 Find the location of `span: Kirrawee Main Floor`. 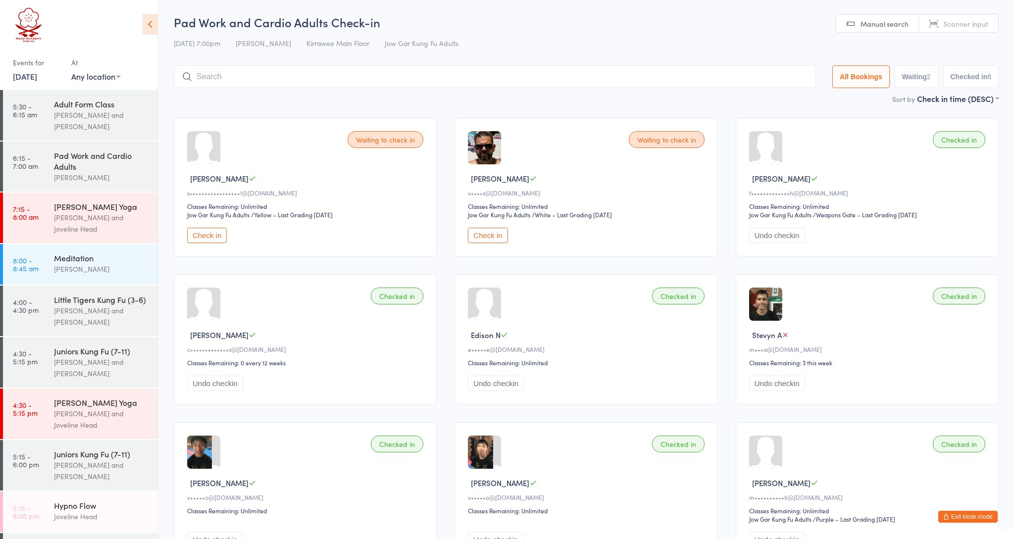

span: Kirrawee Main Floor is located at coordinates (338, 43).